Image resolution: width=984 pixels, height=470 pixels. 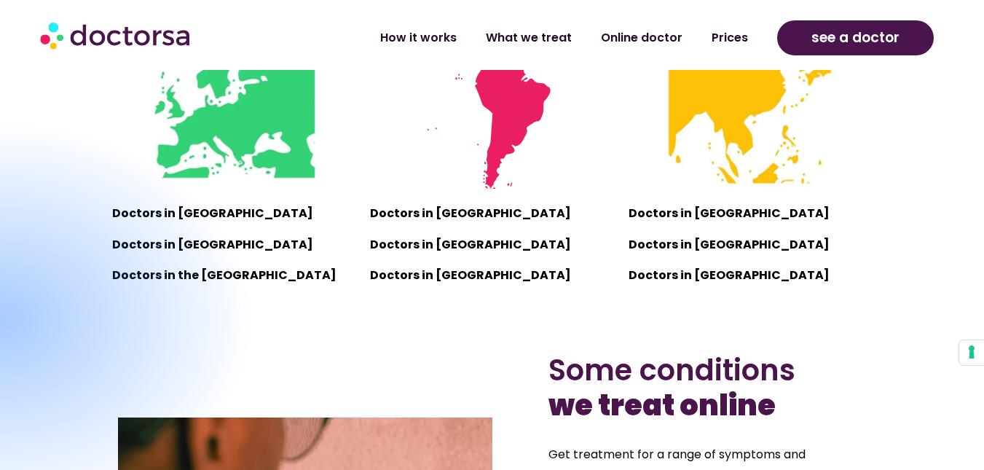 I want to click on nav: Menu, so click(x=512, y=38).